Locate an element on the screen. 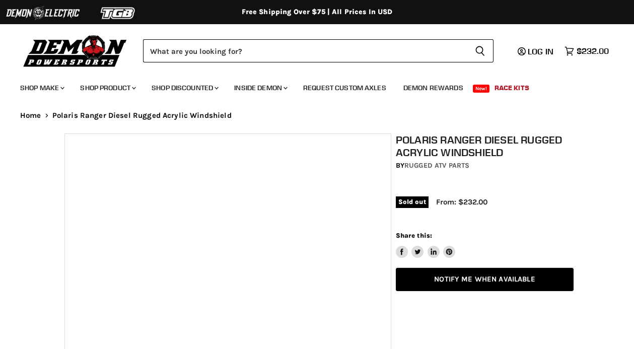 Image resolution: width=634 pixels, height=349 pixels. a: Shop Discounted is located at coordinates (184, 88).